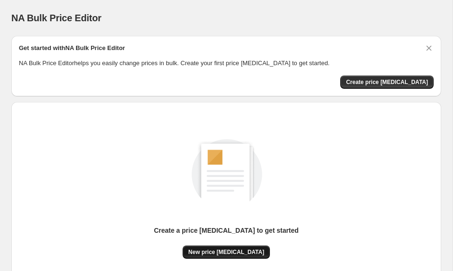 This screenshot has width=453, height=271. I want to click on span: NA Bulk Price Editor, so click(56, 18).